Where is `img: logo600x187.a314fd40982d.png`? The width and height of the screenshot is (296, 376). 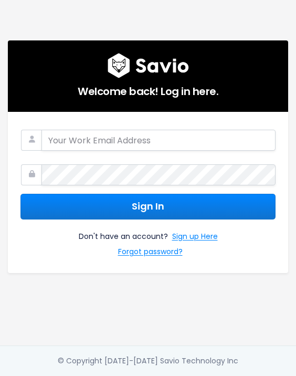 img: logo600x187.a314fd40982d.png is located at coordinates (148, 66).